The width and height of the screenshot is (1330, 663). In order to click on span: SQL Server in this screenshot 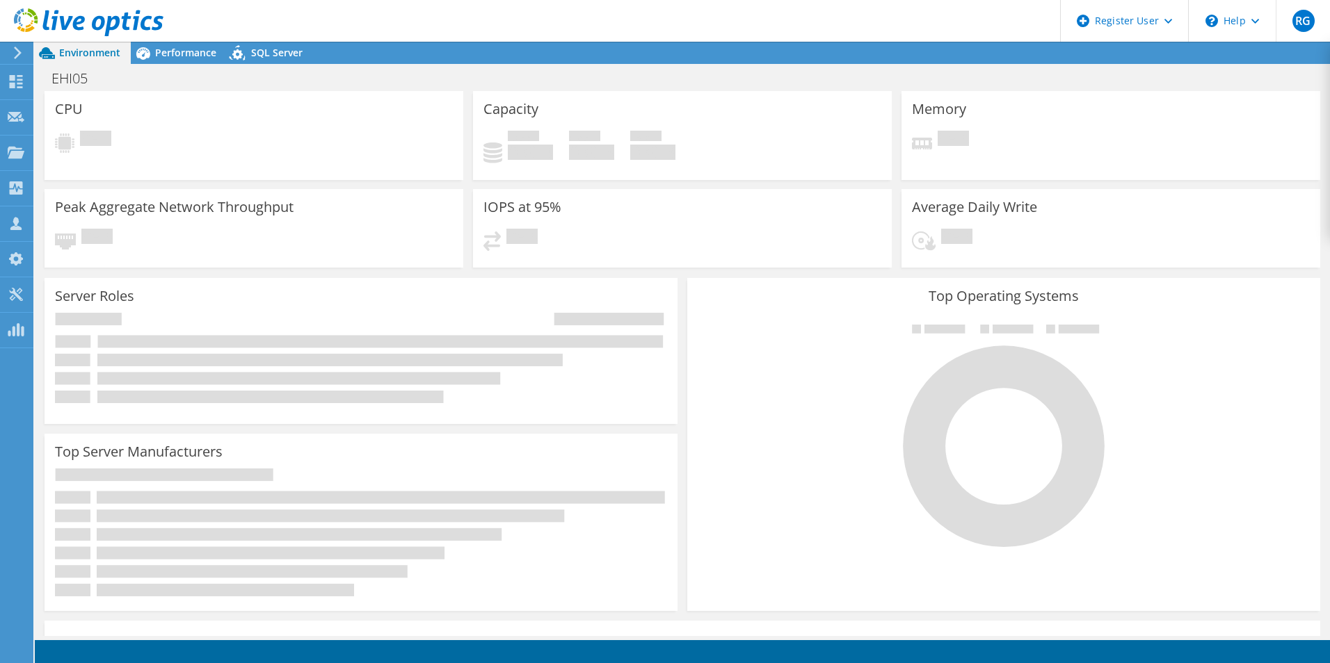, I will do `click(277, 52)`.